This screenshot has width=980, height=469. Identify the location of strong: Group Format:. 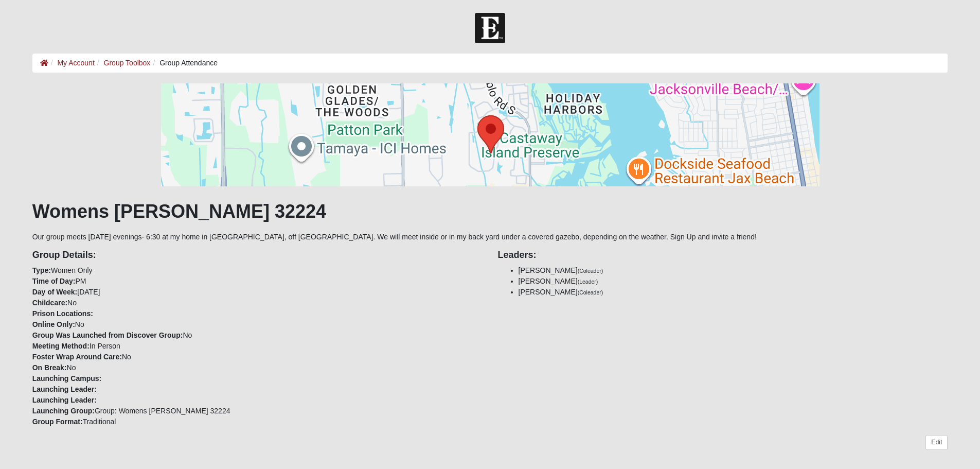
(58, 421).